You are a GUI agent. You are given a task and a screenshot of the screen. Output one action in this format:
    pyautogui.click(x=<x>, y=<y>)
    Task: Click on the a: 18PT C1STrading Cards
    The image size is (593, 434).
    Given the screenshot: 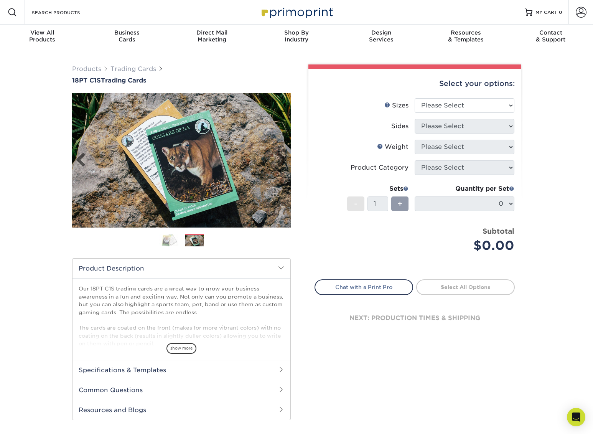 What is the action you would take?
    pyautogui.click(x=182, y=80)
    